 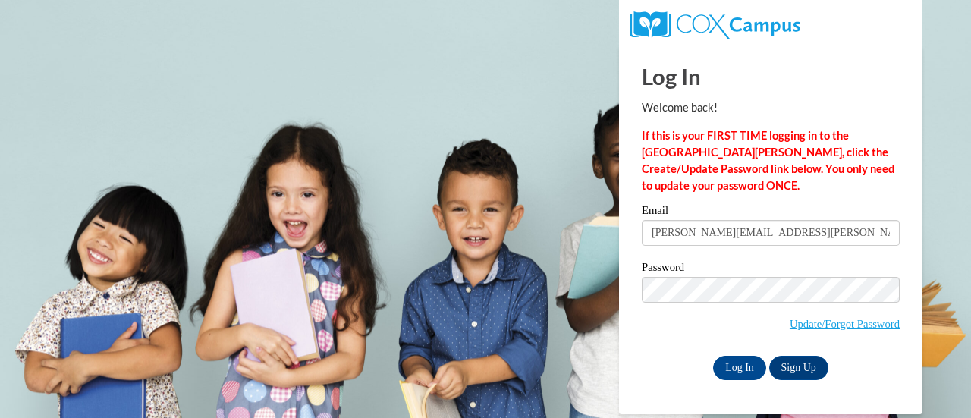 What do you see at coordinates (771, 269) in the screenshot?
I see `label: Password` at bounding box center [771, 269].